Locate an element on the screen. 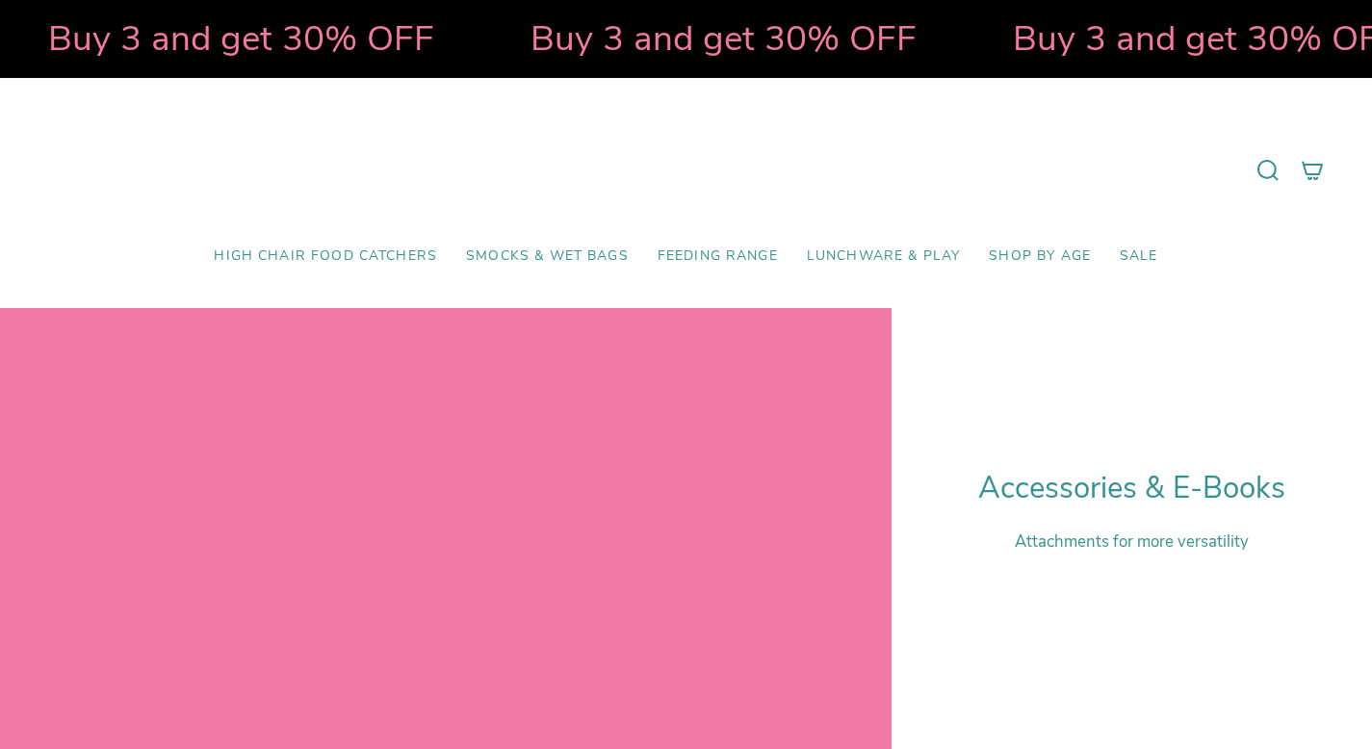 The width and height of the screenshot is (1372, 749). a: SALE is located at coordinates (1139, 256).